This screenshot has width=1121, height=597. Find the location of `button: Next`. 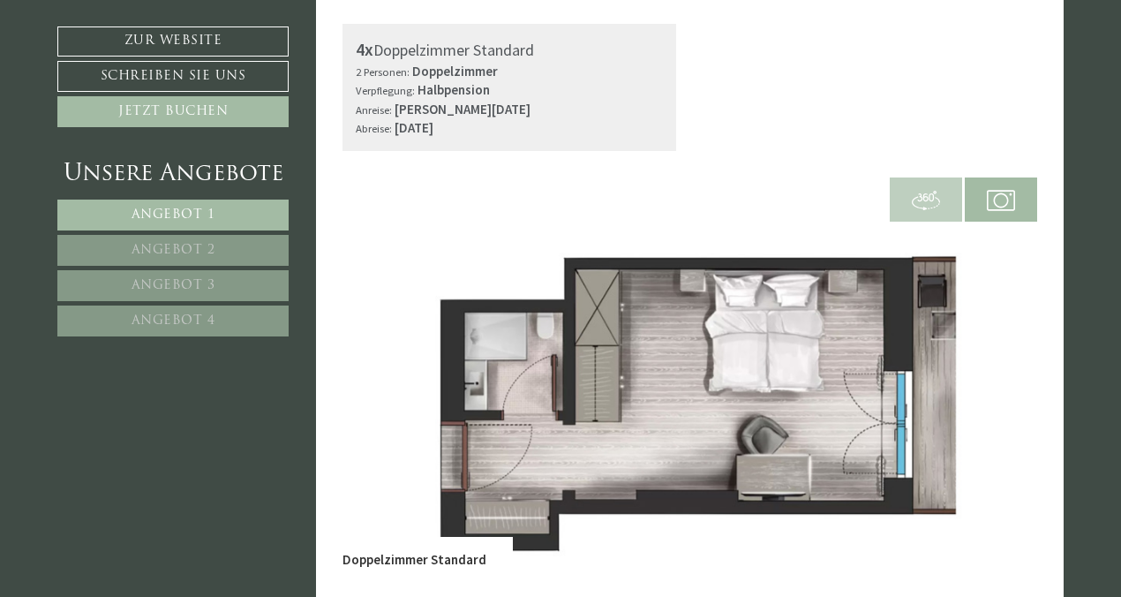

button: Next is located at coordinates (996, 395).